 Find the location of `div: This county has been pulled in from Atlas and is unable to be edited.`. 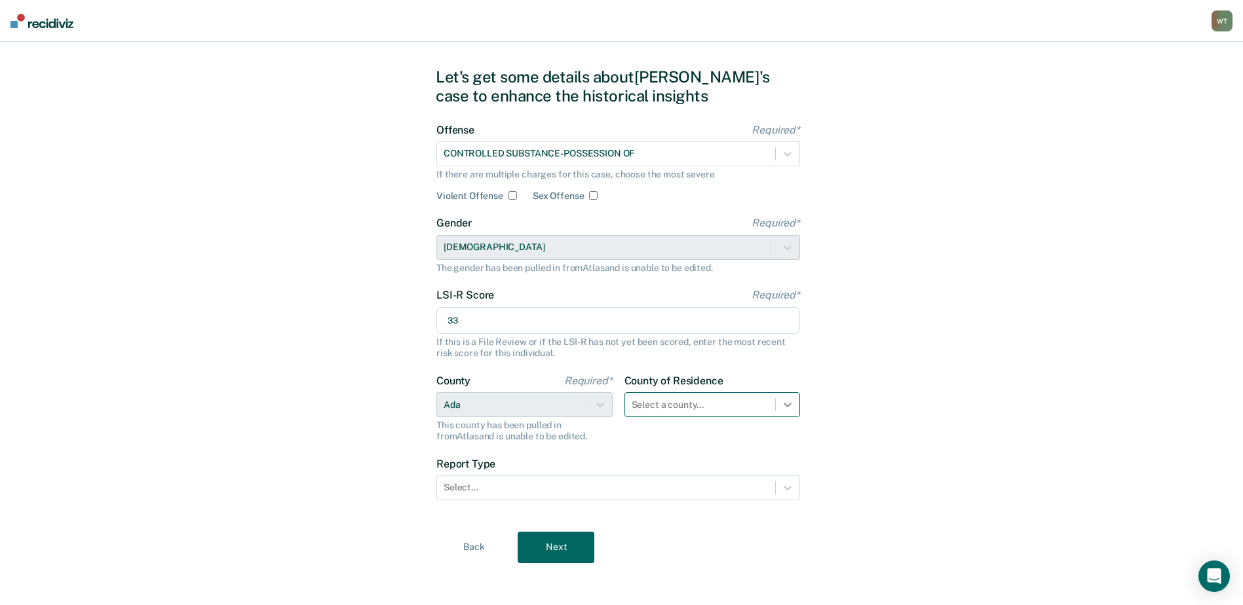

div: This county has been pulled in from Atlas and is unable to be edited. is located at coordinates (524, 431).